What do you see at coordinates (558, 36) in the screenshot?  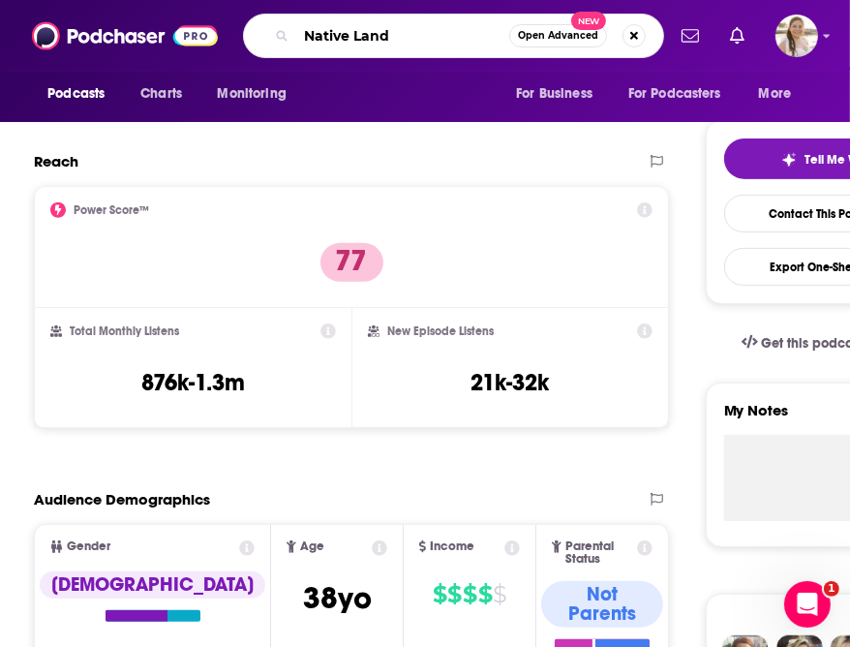 I see `span: Open Advanced` at bounding box center [558, 36].